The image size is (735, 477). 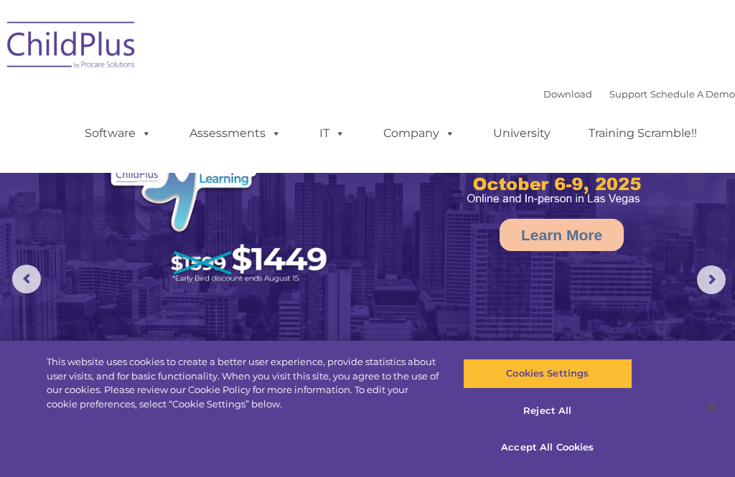 I want to click on a: Assessments, so click(x=235, y=133).